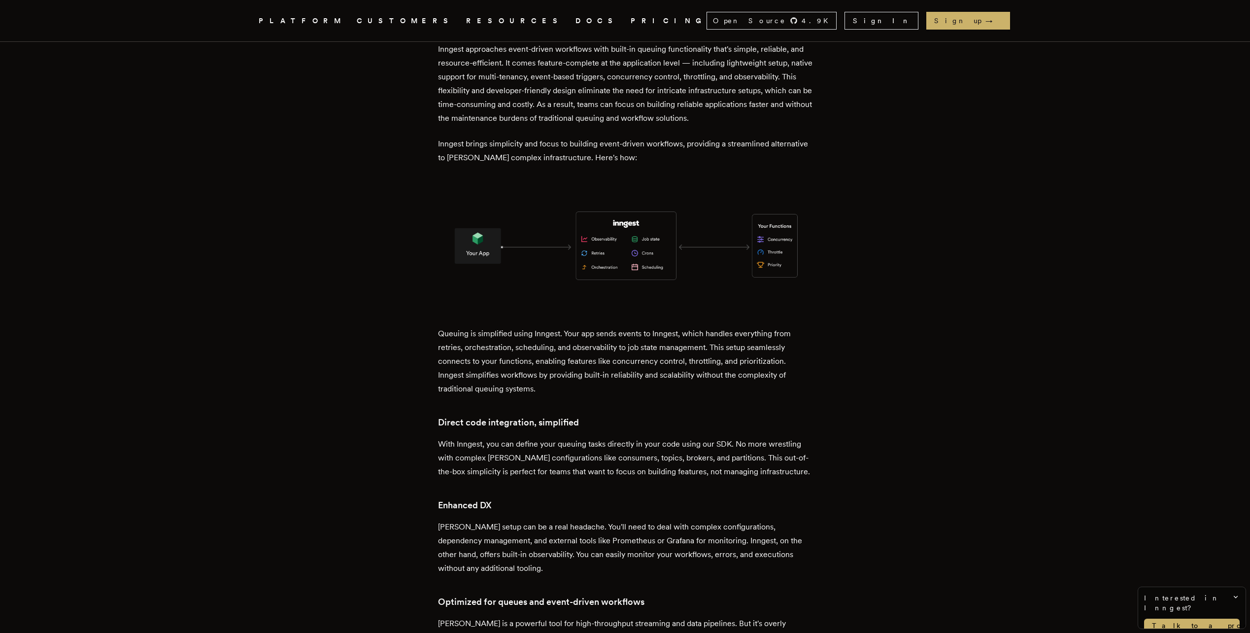  Describe the element at coordinates (818, 21) in the screenshot. I see `span: 4.9 K` at that location.